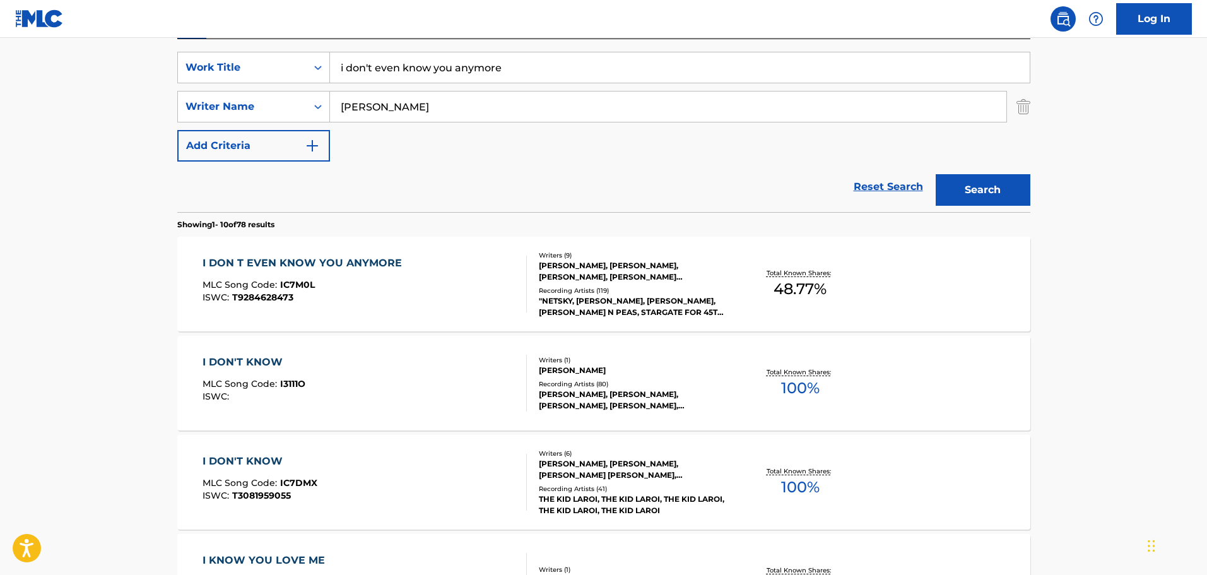 The height and width of the screenshot is (575, 1207). Describe the element at coordinates (983, 190) in the screenshot. I see `button: Search` at that location.